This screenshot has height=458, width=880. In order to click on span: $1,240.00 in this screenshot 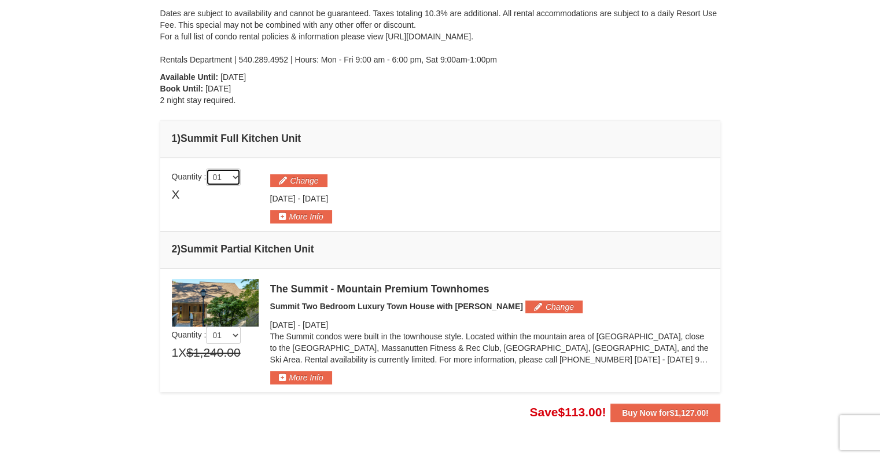, I will do `click(213, 352)`.